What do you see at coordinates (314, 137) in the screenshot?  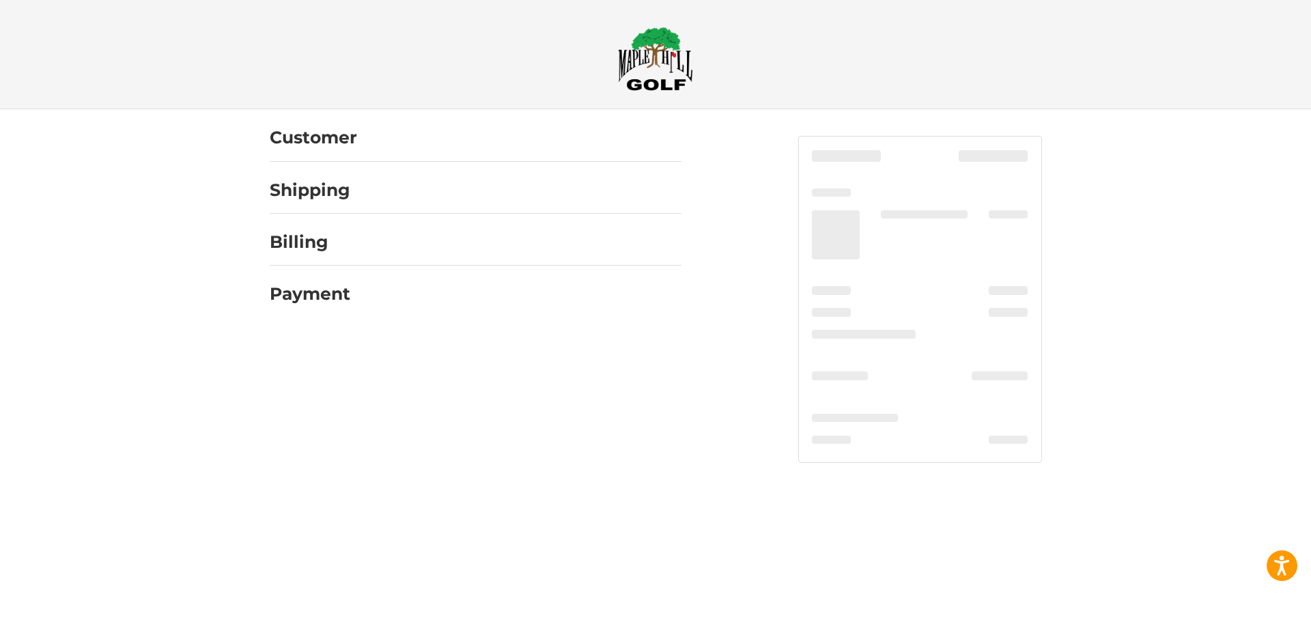 I see `h2: Customer` at bounding box center [314, 137].